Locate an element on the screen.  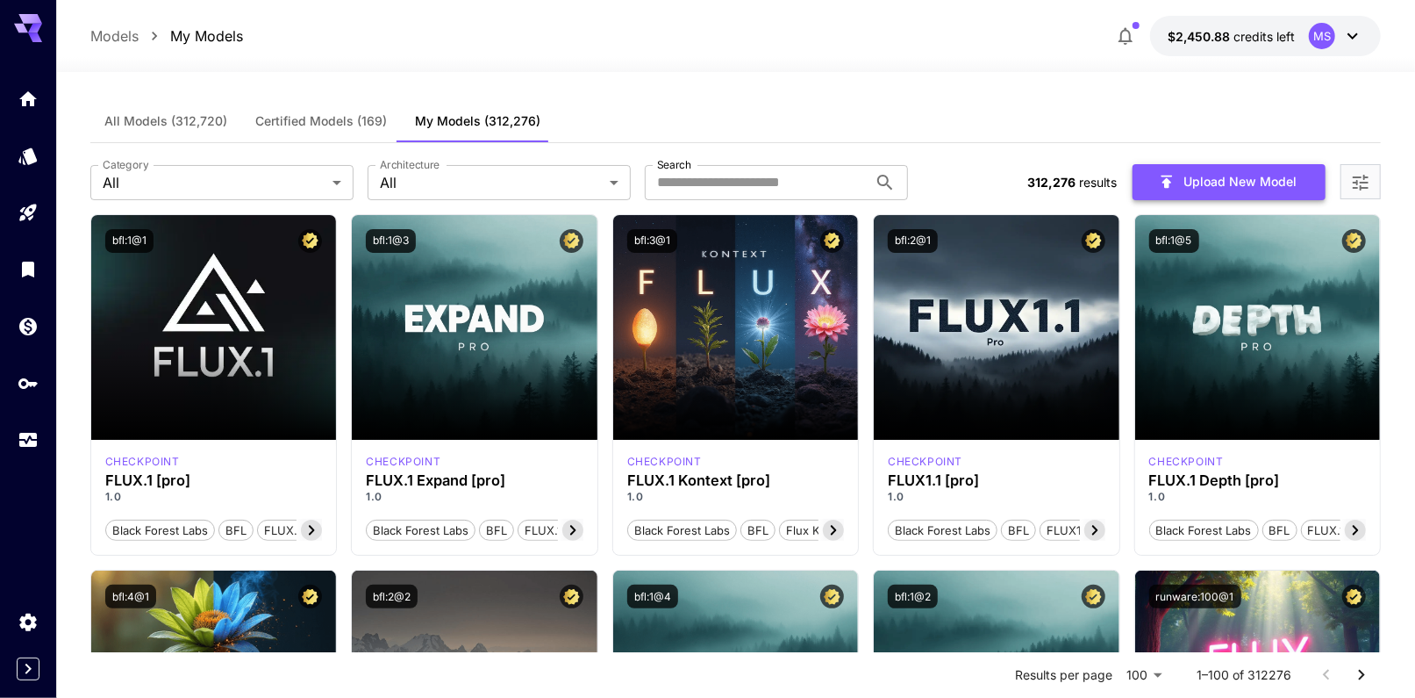
h3: FLUX.1 Kontext [pro] is located at coordinates (736, 480).